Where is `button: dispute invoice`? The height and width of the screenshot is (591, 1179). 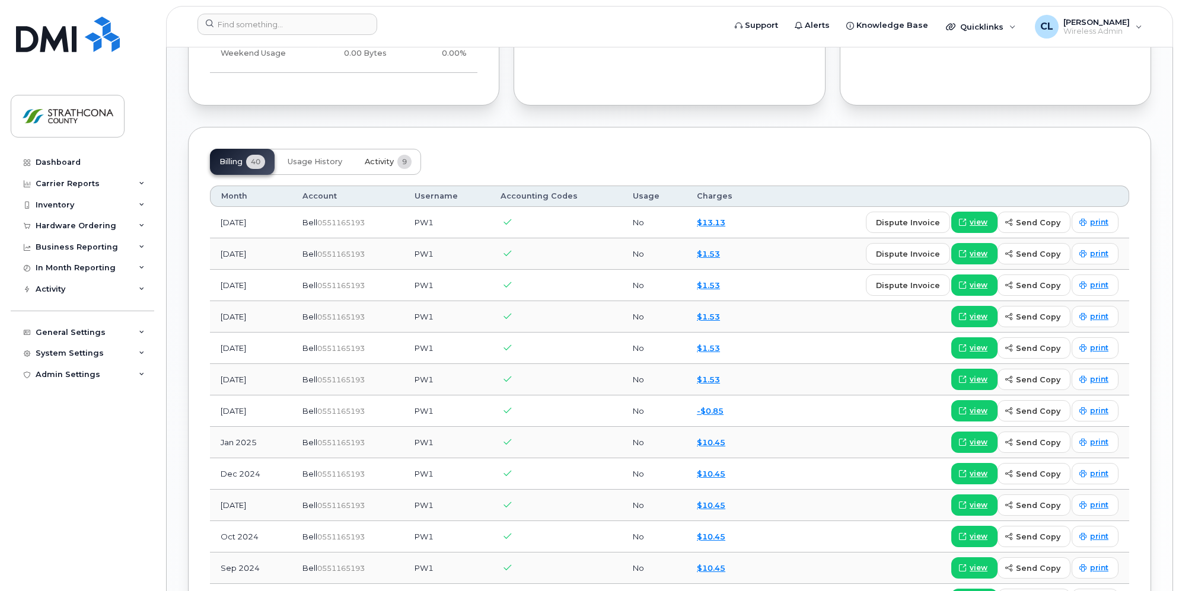 button: dispute invoice is located at coordinates (908, 254).